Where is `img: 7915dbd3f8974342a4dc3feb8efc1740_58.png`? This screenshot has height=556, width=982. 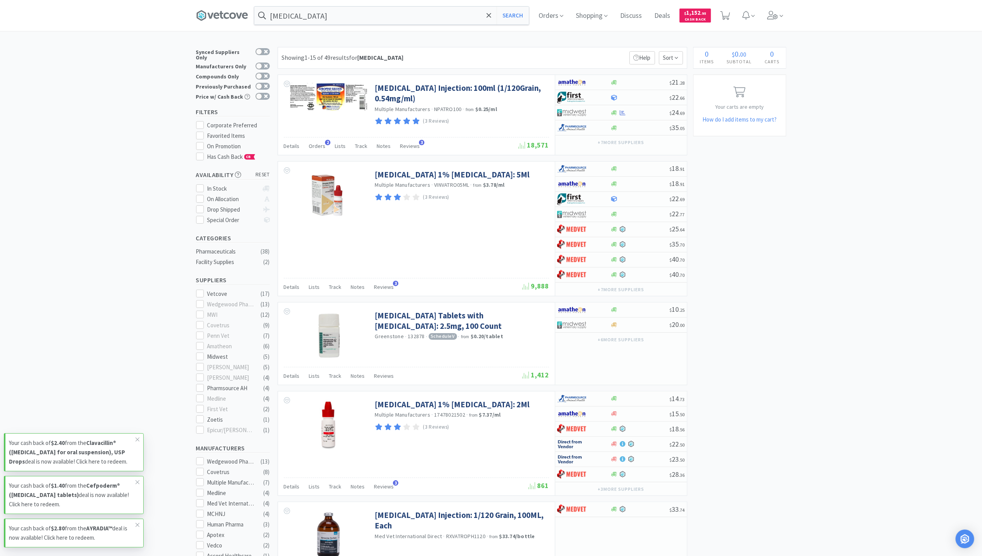
img: 7915dbd3f8974342a4dc3feb8efc1740_58.png is located at coordinates (571, 128).